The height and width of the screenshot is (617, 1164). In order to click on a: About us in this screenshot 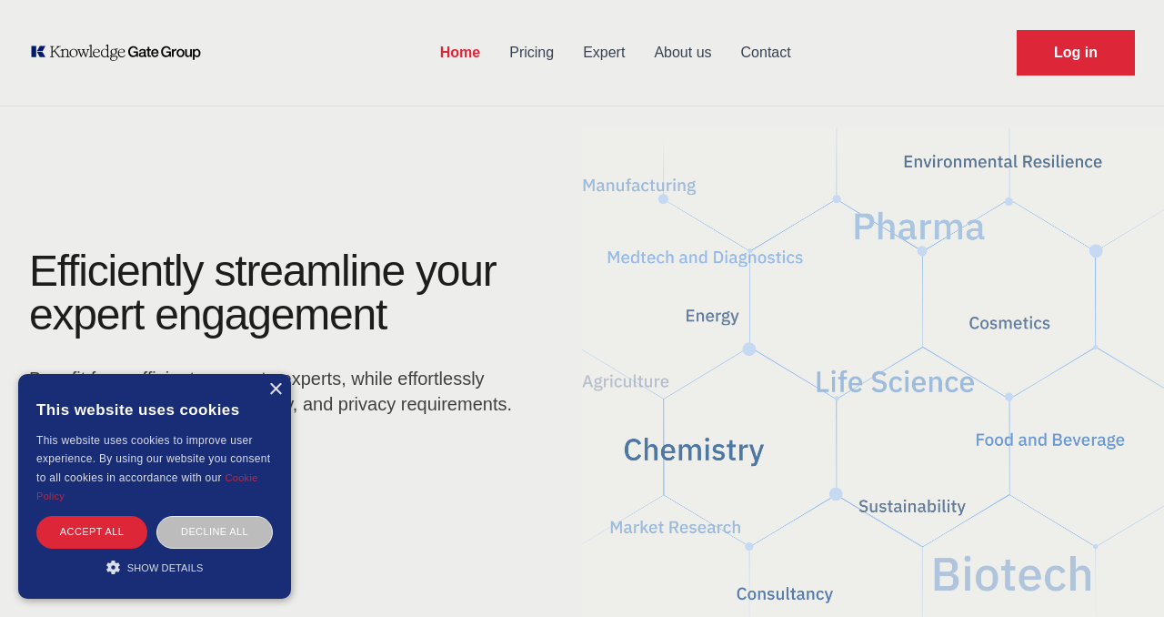, I will do `click(682, 53)`.